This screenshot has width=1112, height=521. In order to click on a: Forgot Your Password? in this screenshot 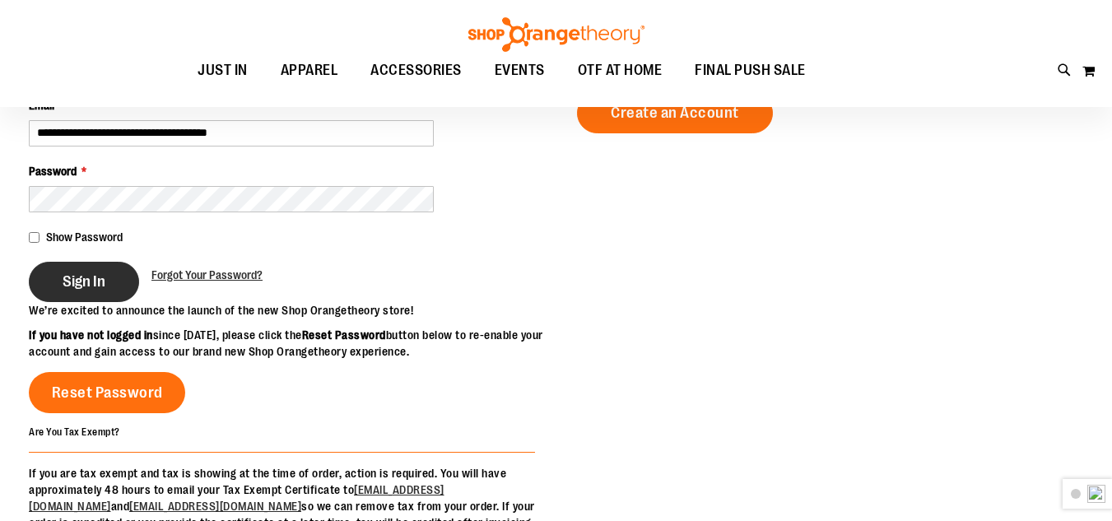, I will do `click(207, 275)`.